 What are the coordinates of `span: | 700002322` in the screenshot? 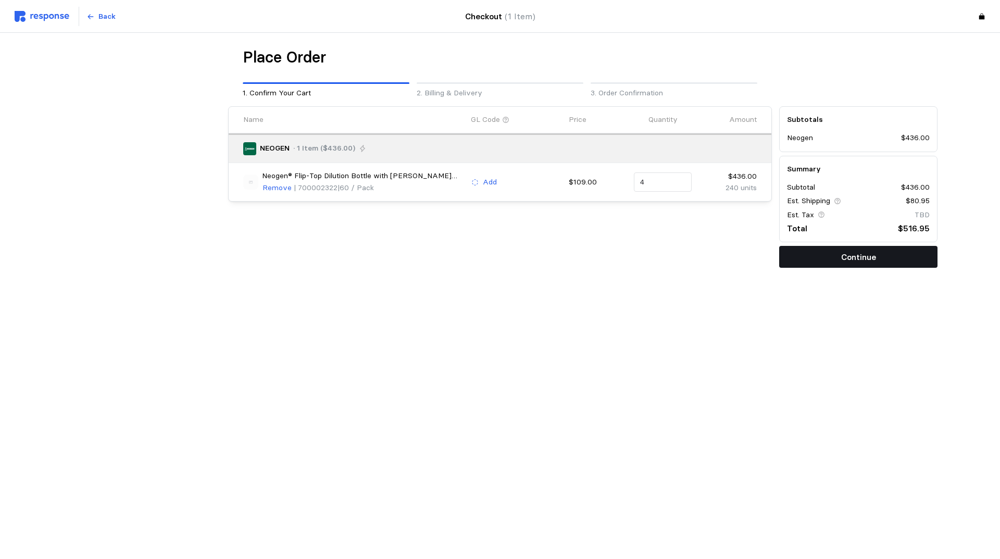 It's located at (316, 187).